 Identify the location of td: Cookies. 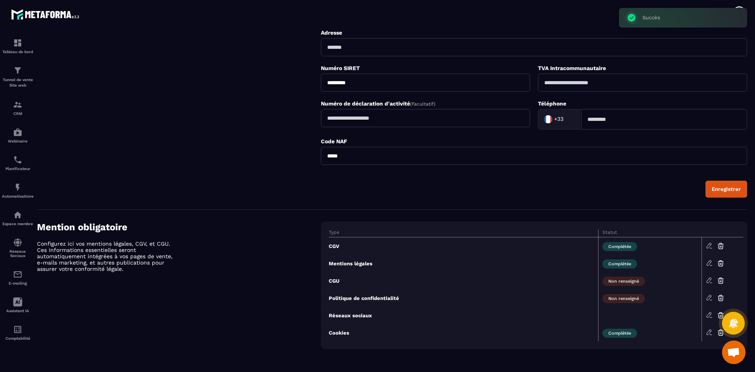
(463, 332).